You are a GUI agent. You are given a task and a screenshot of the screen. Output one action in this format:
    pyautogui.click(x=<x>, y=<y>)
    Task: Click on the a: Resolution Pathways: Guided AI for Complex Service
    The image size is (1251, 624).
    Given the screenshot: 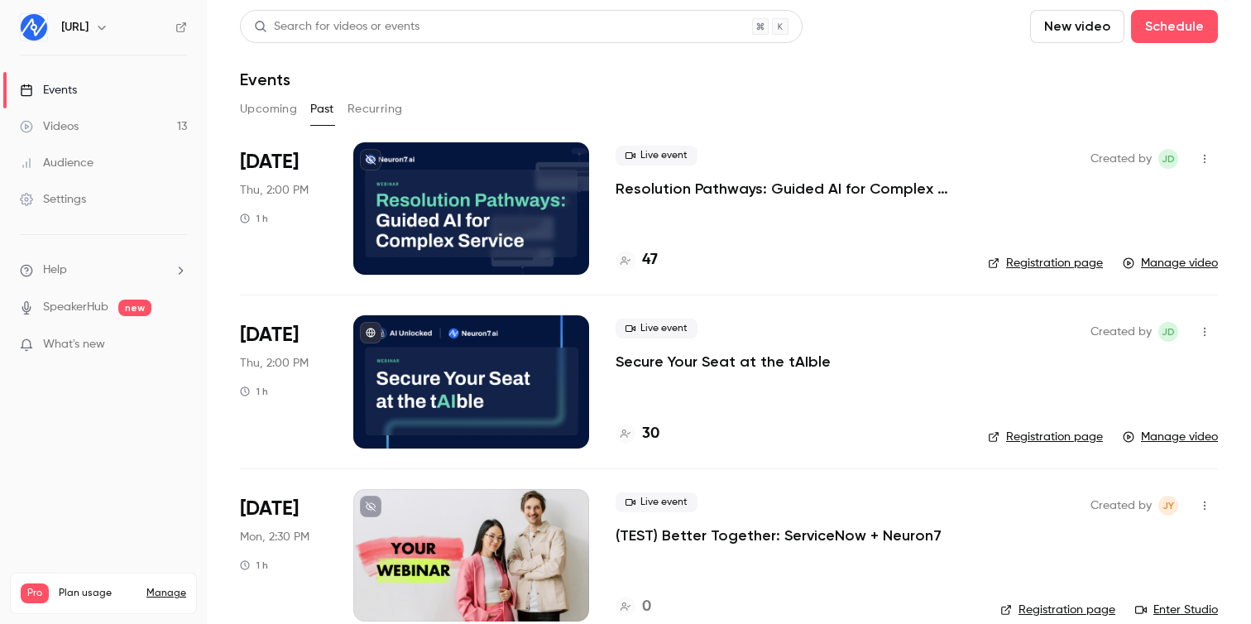 What is the action you would take?
    pyautogui.click(x=789, y=189)
    